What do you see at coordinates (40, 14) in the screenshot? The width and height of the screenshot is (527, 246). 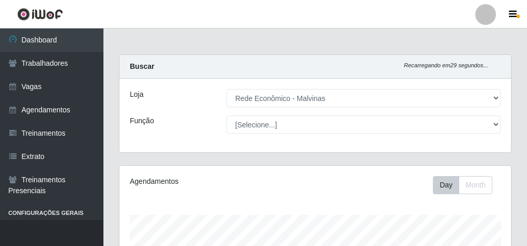 I see `img: CoreUI Logo` at bounding box center [40, 14].